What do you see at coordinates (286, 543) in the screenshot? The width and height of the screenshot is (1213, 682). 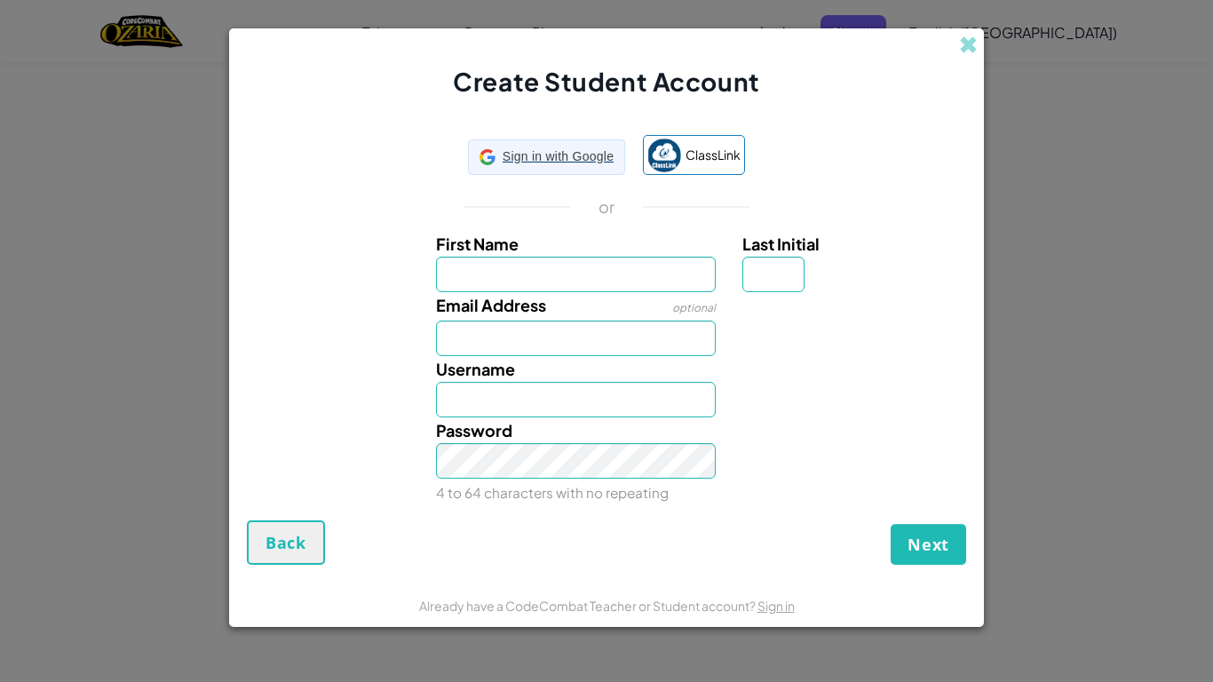 I see `span: Back` at bounding box center [286, 543].